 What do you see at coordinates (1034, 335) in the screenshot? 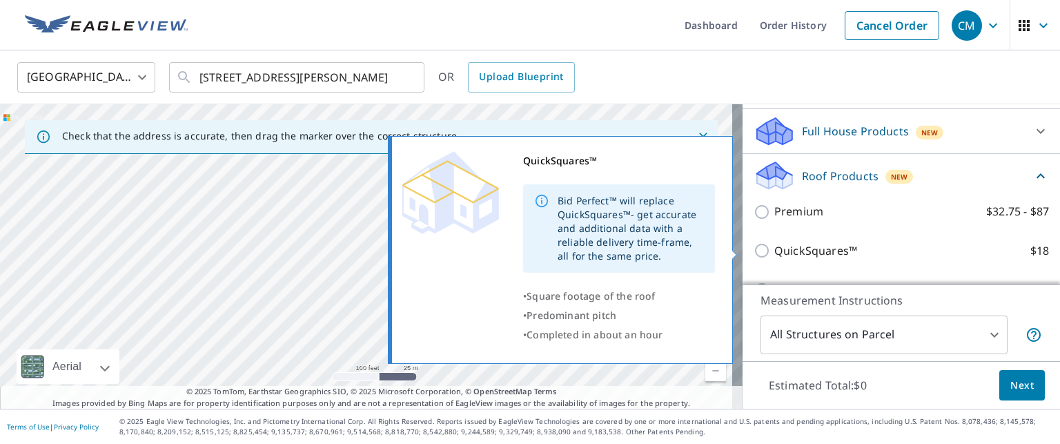
I see `span: Your report will include each building or structure inside the parcel boundary. In some cases, du...` at bounding box center [1034, 335].